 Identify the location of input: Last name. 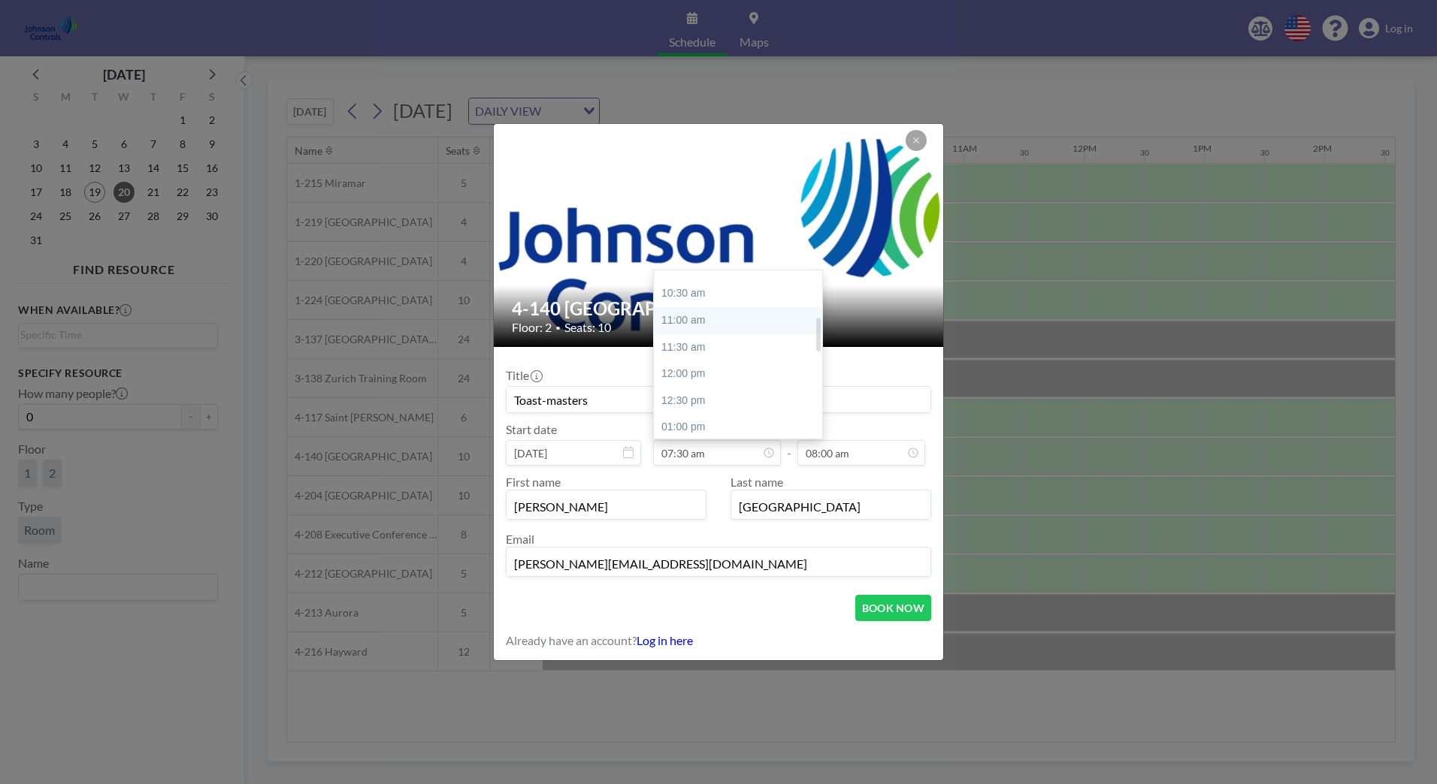
(830, 506).